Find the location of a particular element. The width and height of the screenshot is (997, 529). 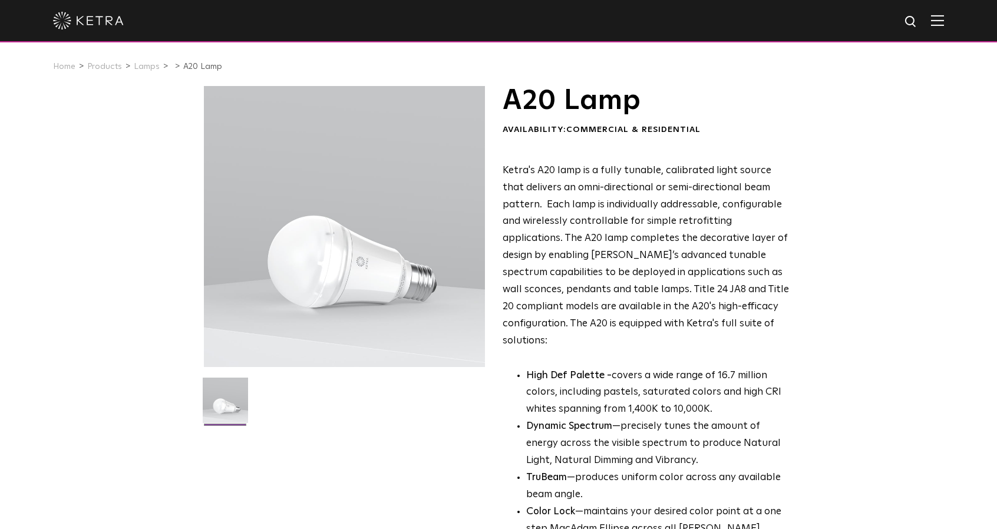

strong: Dynamic Spectrum is located at coordinates (569, 426).